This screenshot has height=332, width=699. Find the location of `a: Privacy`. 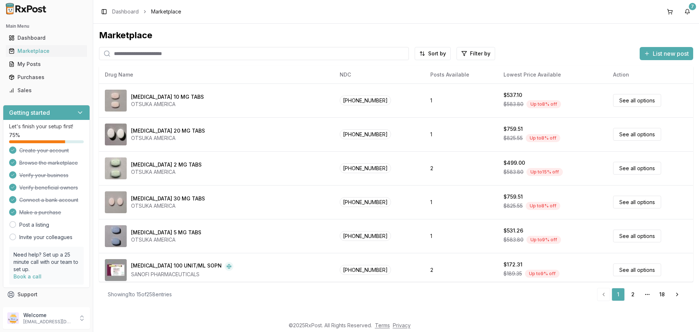

a: Privacy is located at coordinates (402, 325).